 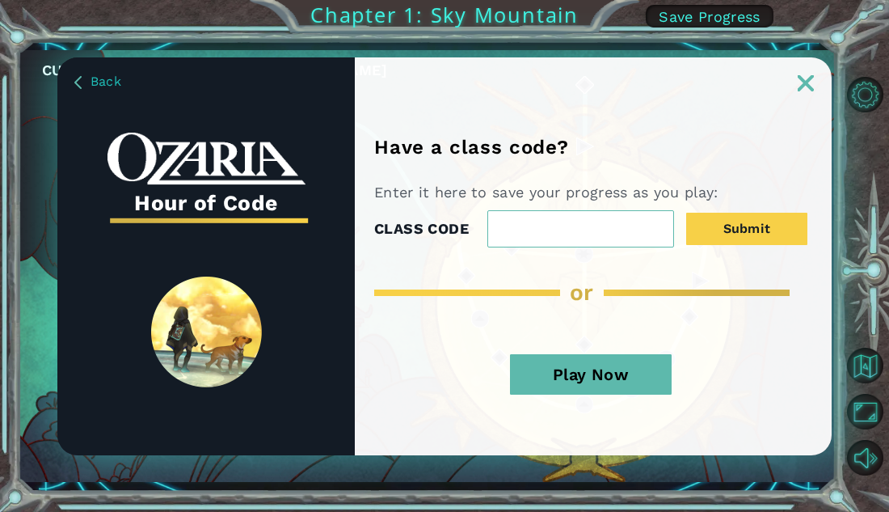 I want to click on img: BackArrow_Dusk.png, so click(x=78, y=82).